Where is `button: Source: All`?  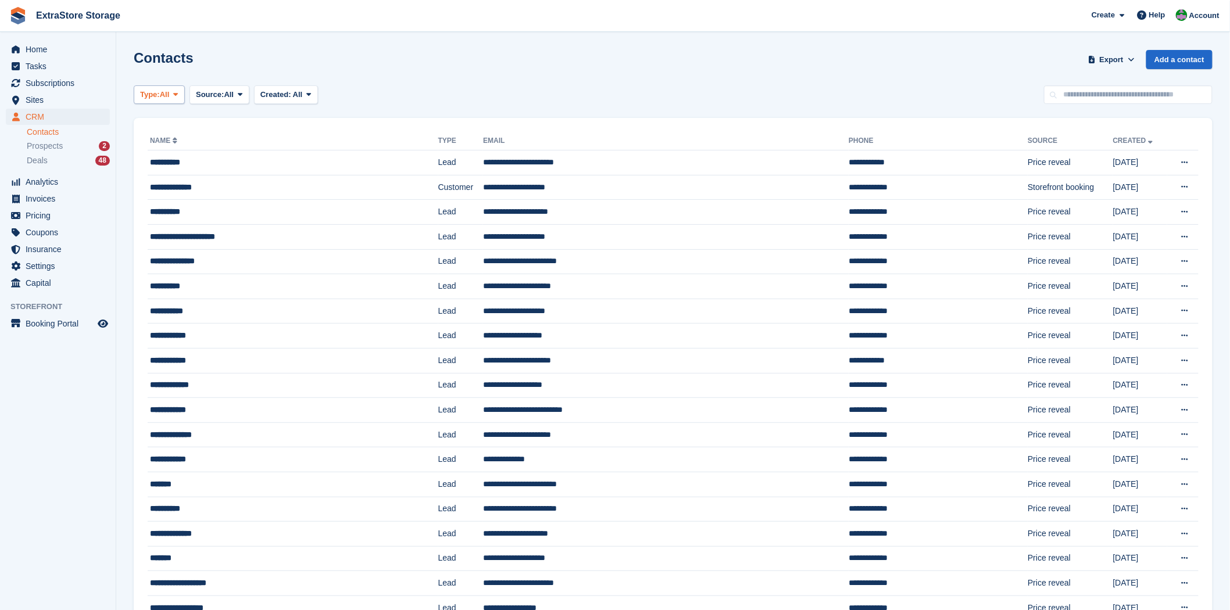 button: Source: All is located at coordinates (219, 95).